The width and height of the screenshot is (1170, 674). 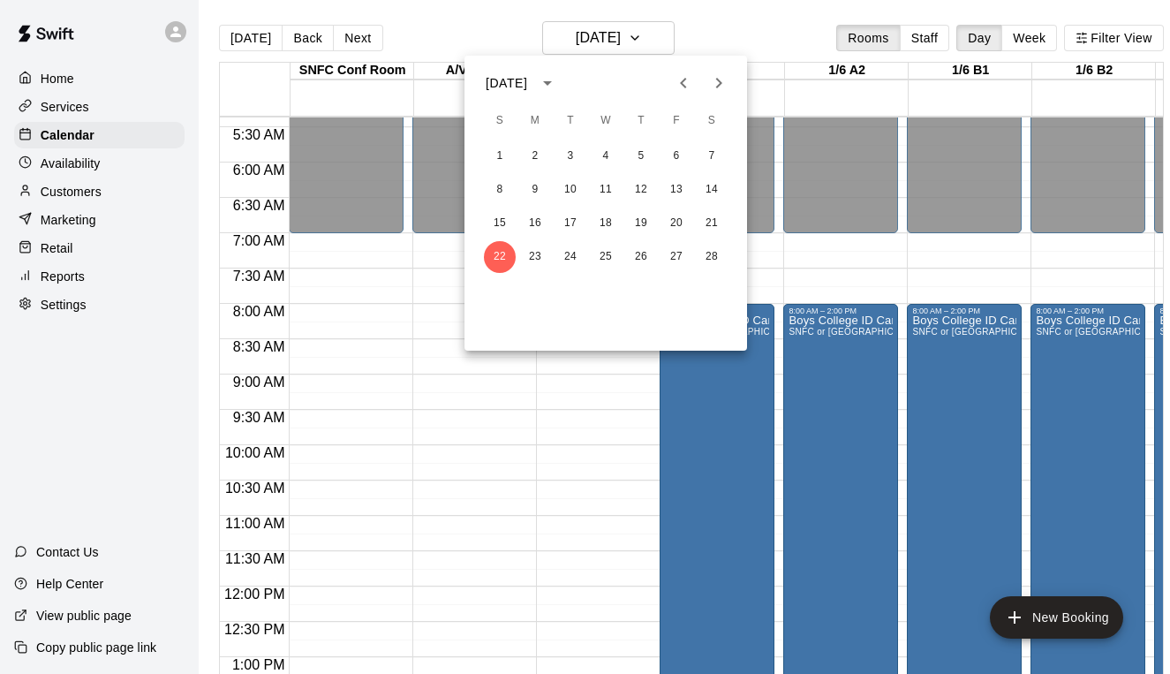 I want to click on button: 22, so click(x=500, y=257).